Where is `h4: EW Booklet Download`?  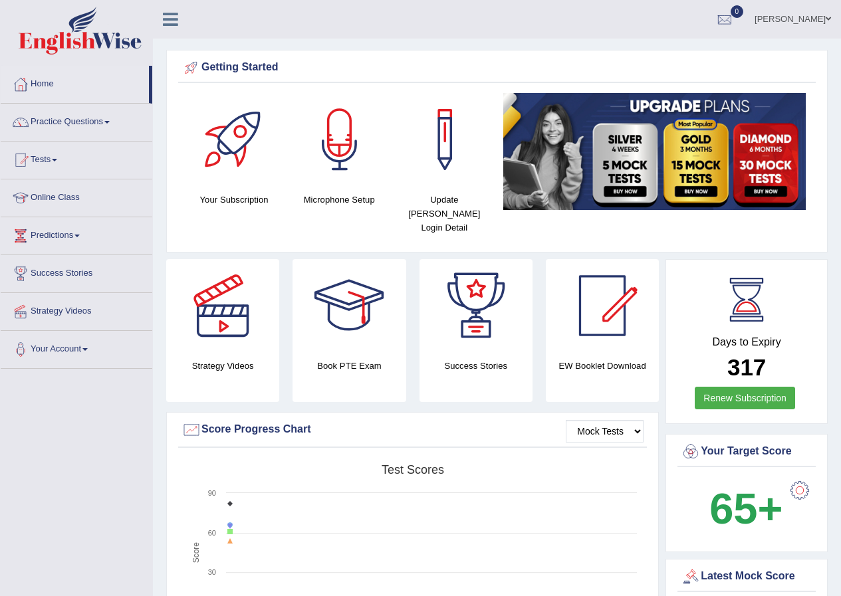 h4: EW Booklet Download is located at coordinates (602, 366).